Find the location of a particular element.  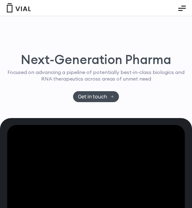

a: Get in touch is located at coordinates (96, 97).